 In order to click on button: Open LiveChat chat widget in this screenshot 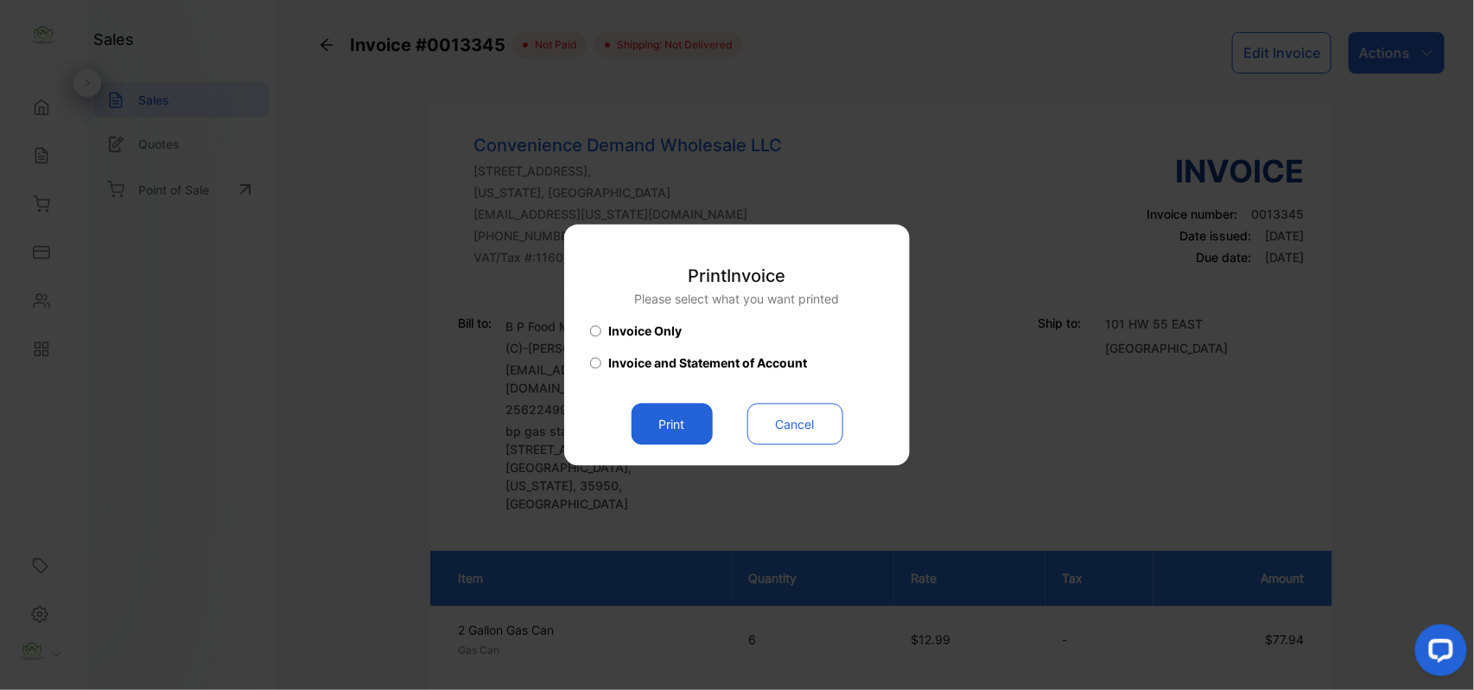, I will do `click(40, 33)`.